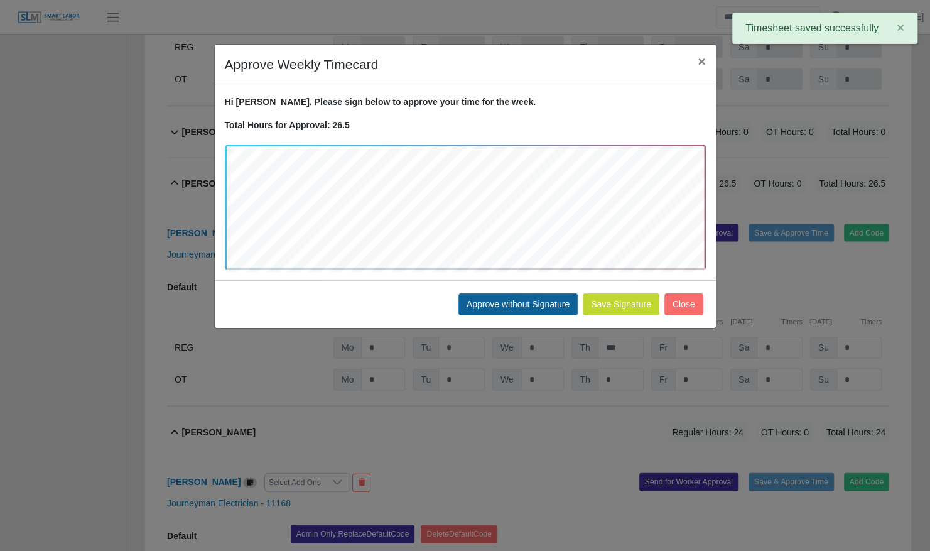 The image size is (930, 551). What do you see at coordinates (518, 304) in the screenshot?
I see `button: Approve without Signature` at bounding box center [518, 304].